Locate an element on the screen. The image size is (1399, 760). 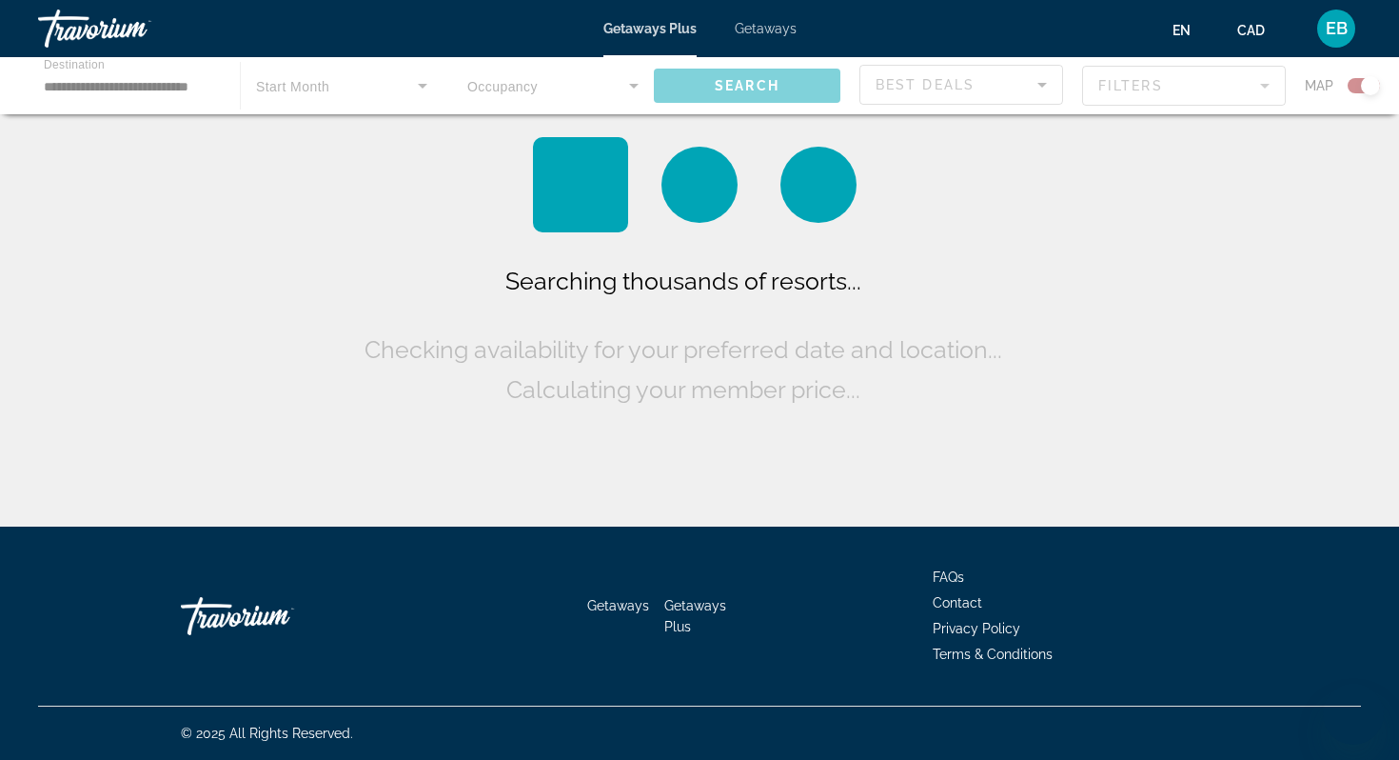
button: Change currency is located at coordinates (1260, 30).